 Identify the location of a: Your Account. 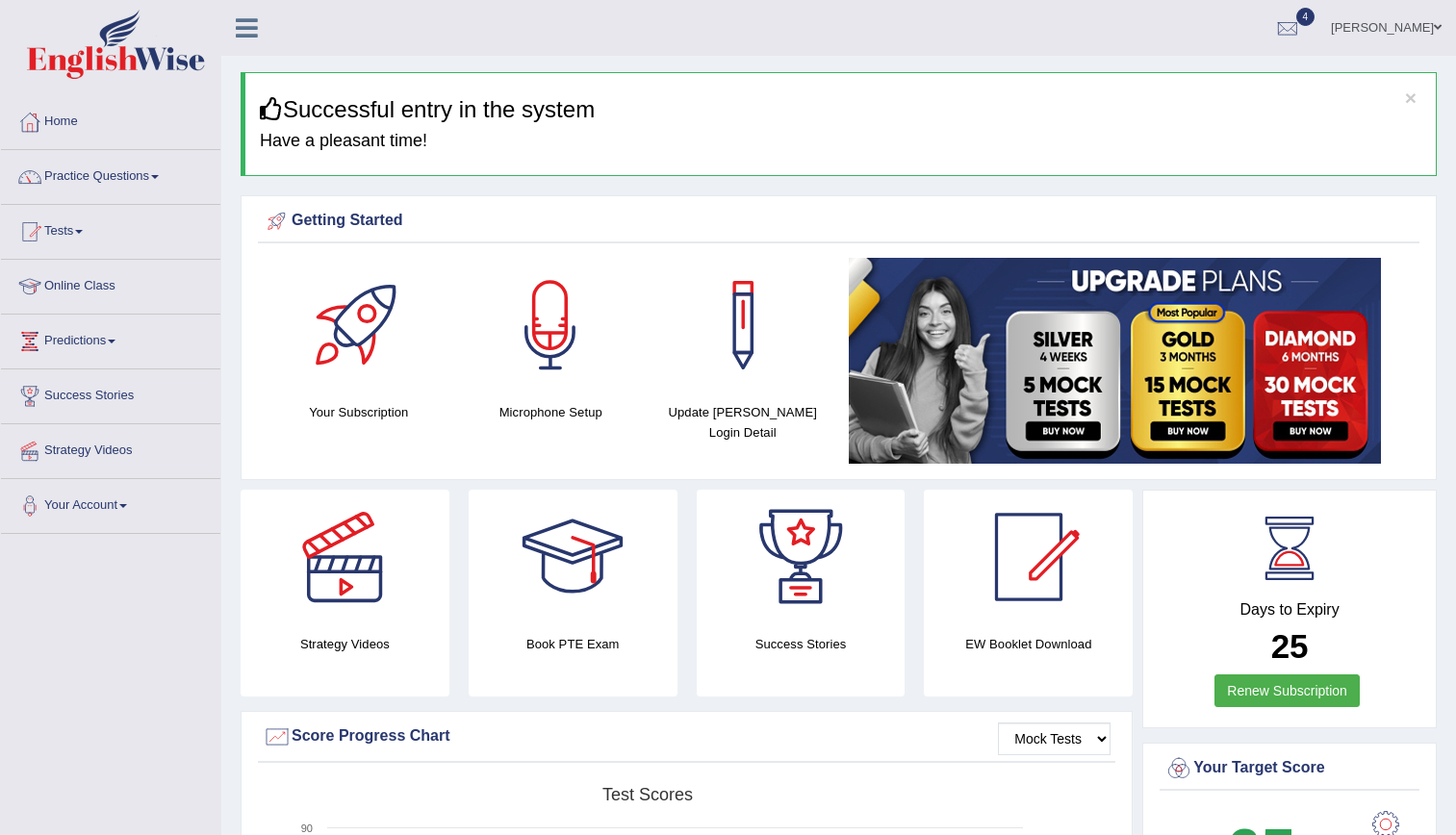
(111, 503).